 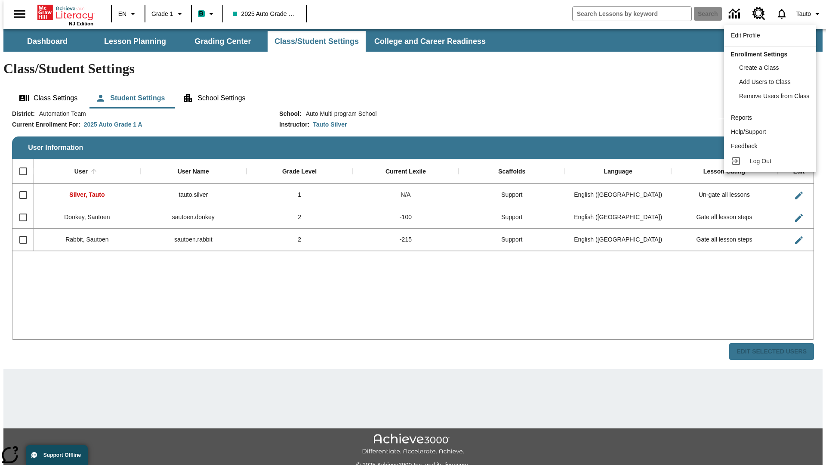 I want to click on span: Enrollment Settings, so click(x=759, y=54).